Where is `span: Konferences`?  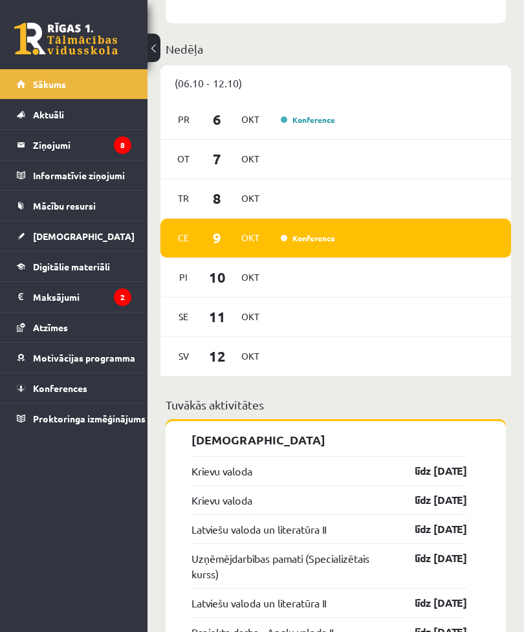
span: Konferences is located at coordinates (60, 388).